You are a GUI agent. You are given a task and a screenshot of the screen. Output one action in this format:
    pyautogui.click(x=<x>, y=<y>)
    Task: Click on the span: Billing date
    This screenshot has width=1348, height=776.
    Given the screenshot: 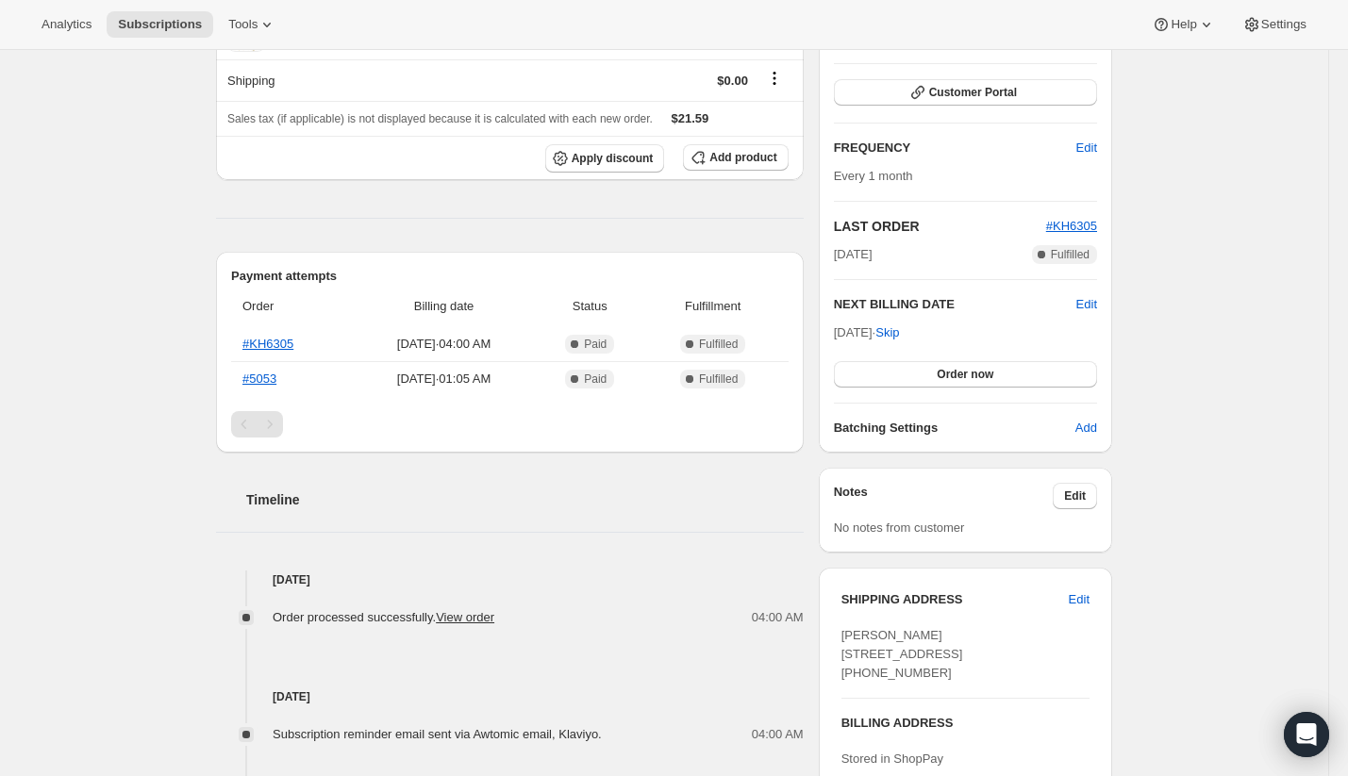 What is the action you would take?
    pyautogui.click(x=443, y=307)
    